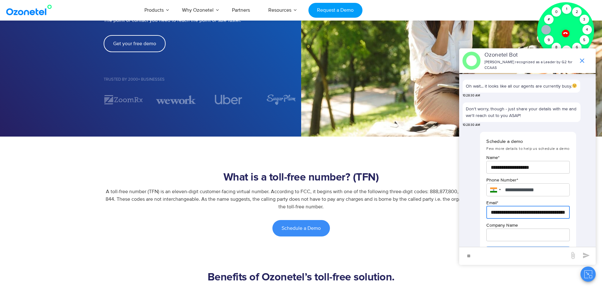  What do you see at coordinates (472, 61) in the screenshot?
I see `img: header` at bounding box center [472, 61].